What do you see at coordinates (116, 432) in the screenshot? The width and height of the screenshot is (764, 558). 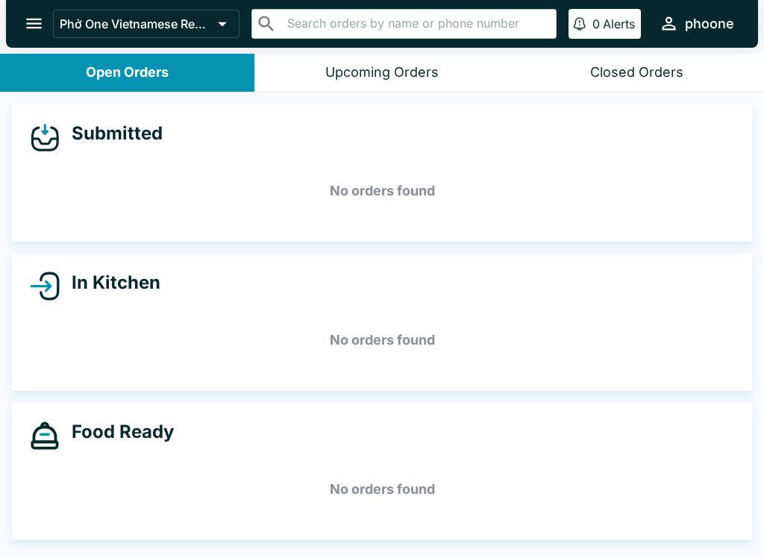 I see `h4: Food Ready` at bounding box center [116, 432].